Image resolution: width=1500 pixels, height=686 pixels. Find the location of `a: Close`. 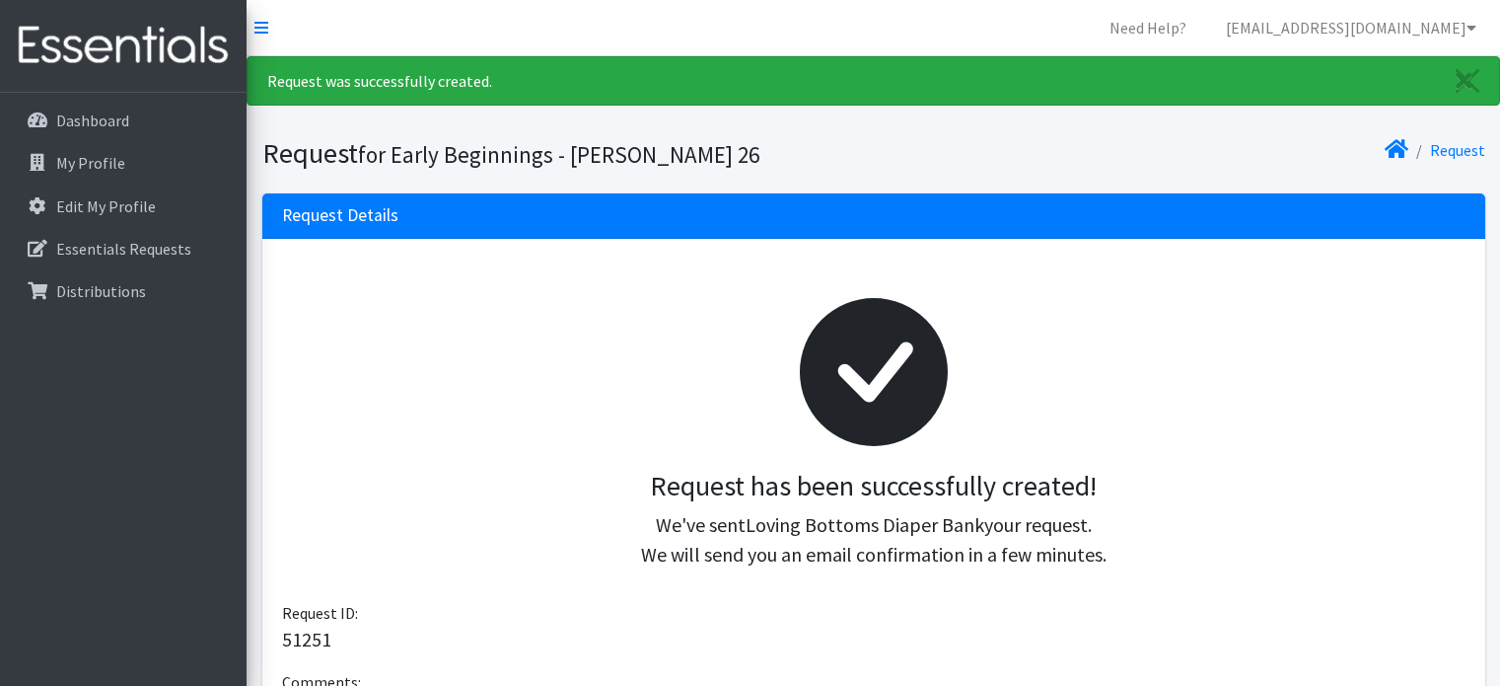

a: Close is located at coordinates (1468, 81).